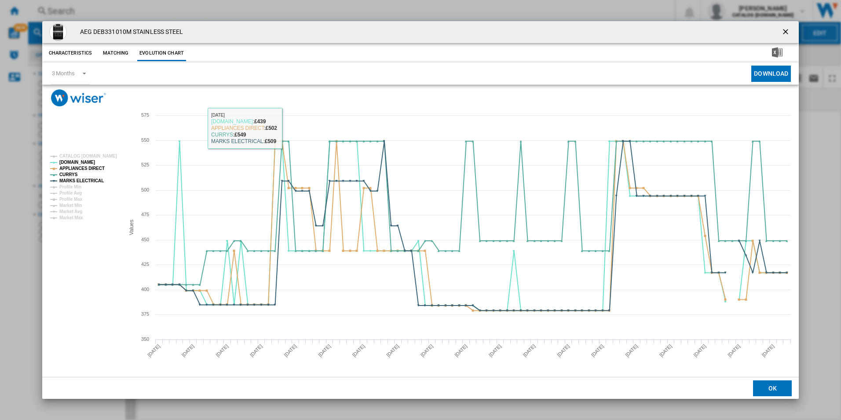 The height and width of the screenshot is (420, 841). What do you see at coordinates (81, 180) in the screenshot?
I see `tspan: MARKS ELECTRICAL` at bounding box center [81, 180].